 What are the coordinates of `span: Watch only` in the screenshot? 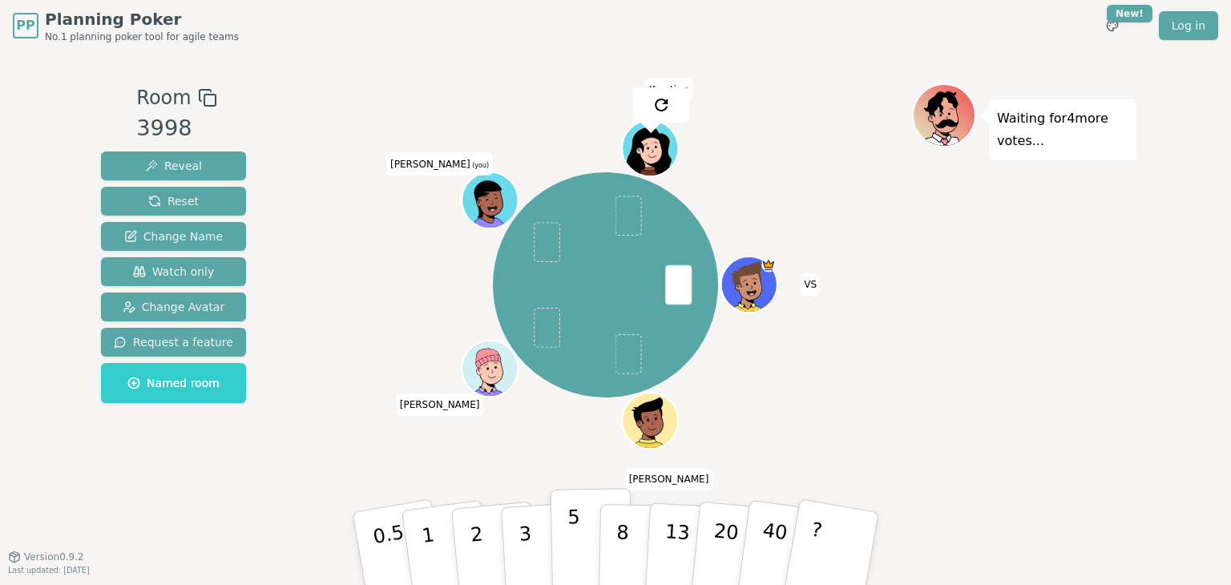 It's located at (174, 272).